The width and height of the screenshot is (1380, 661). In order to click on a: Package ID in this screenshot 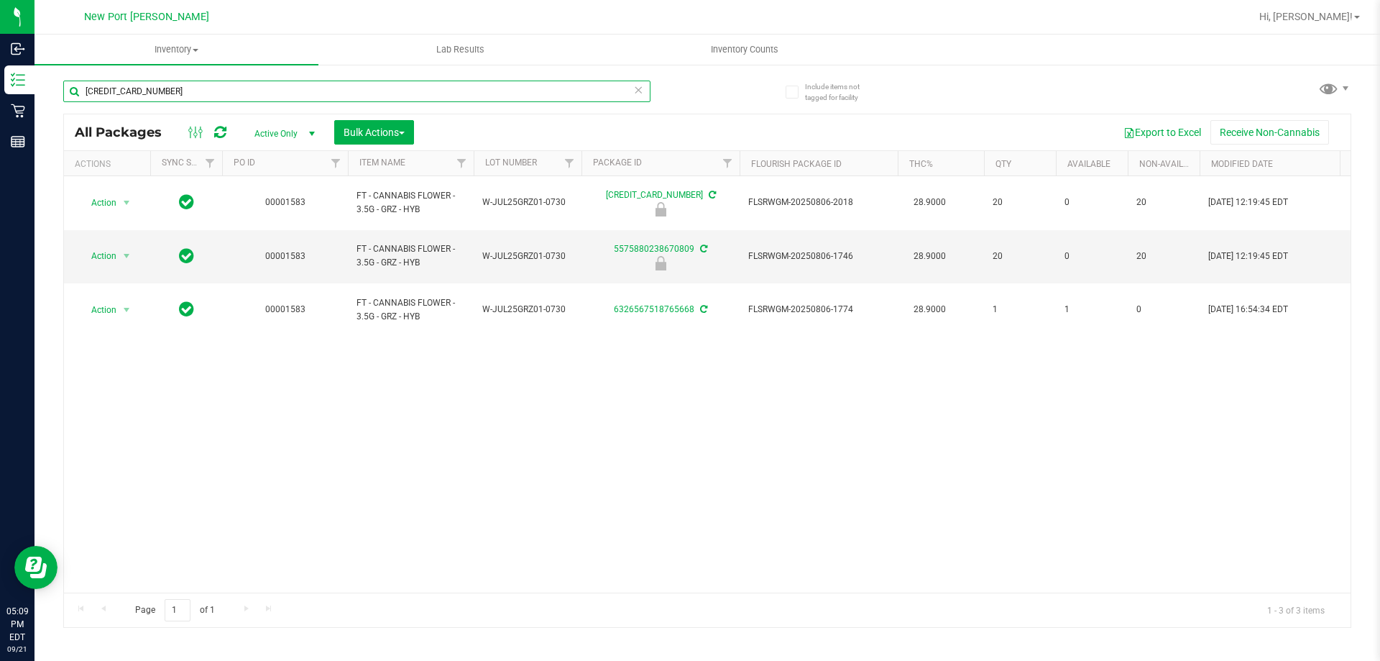, I will do `click(617, 162)`.